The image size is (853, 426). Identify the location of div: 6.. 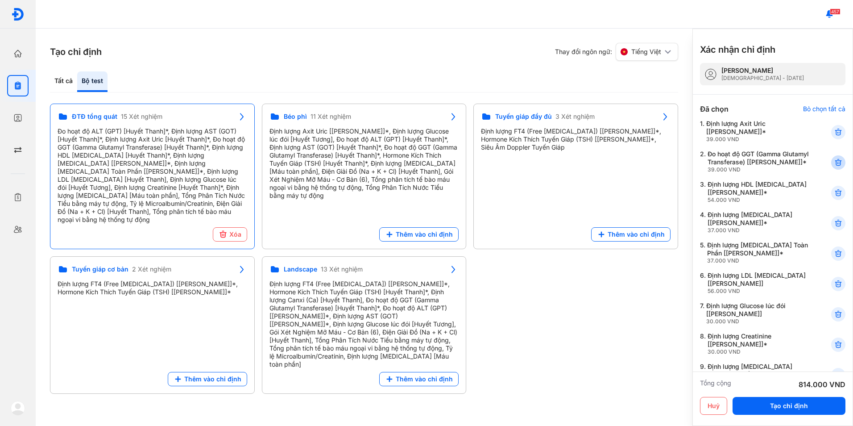
(754, 283).